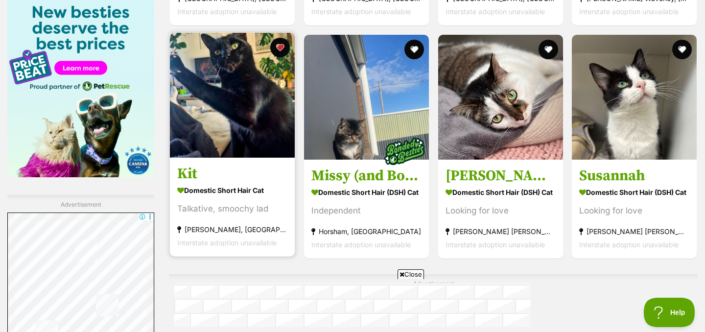 The width and height of the screenshot is (705, 332). What do you see at coordinates (232, 190) in the screenshot?
I see `strong: Domestic Short Hair Cat` at bounding box center [232, 190].